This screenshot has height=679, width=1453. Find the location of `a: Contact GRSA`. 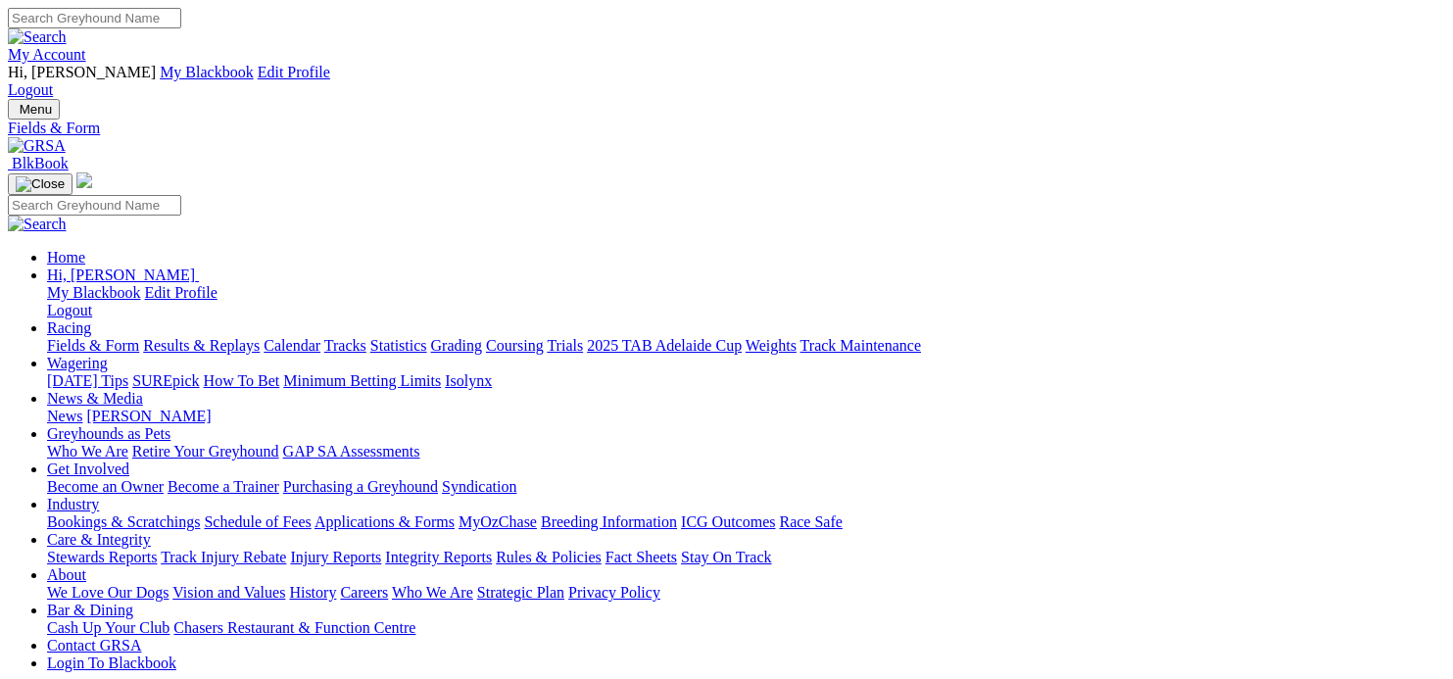

a: Contact GRSA is located at coordinates (94, 645).